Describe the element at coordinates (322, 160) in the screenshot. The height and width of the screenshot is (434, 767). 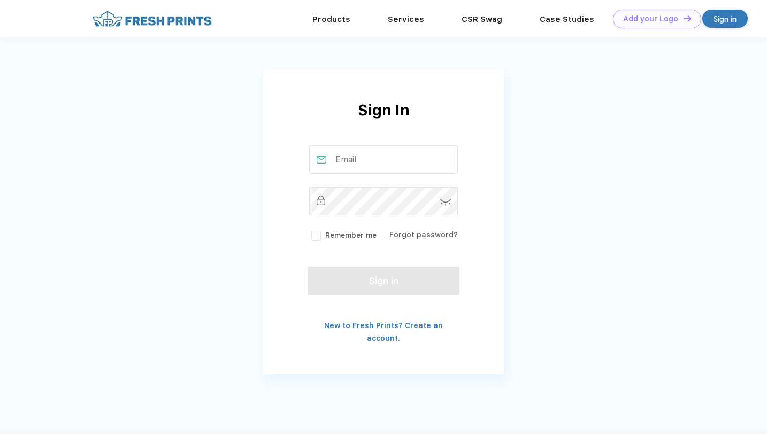
I see `img: email_active.svg` at that location.